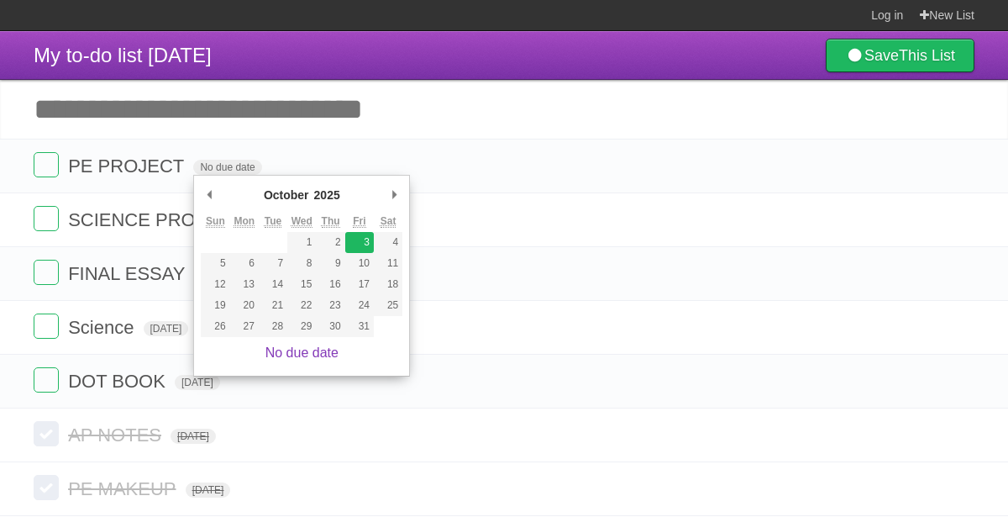  What do you see at coordinates (215, 326) in the screenshot?
I see `button: 26` at bounding box center [215, 326].